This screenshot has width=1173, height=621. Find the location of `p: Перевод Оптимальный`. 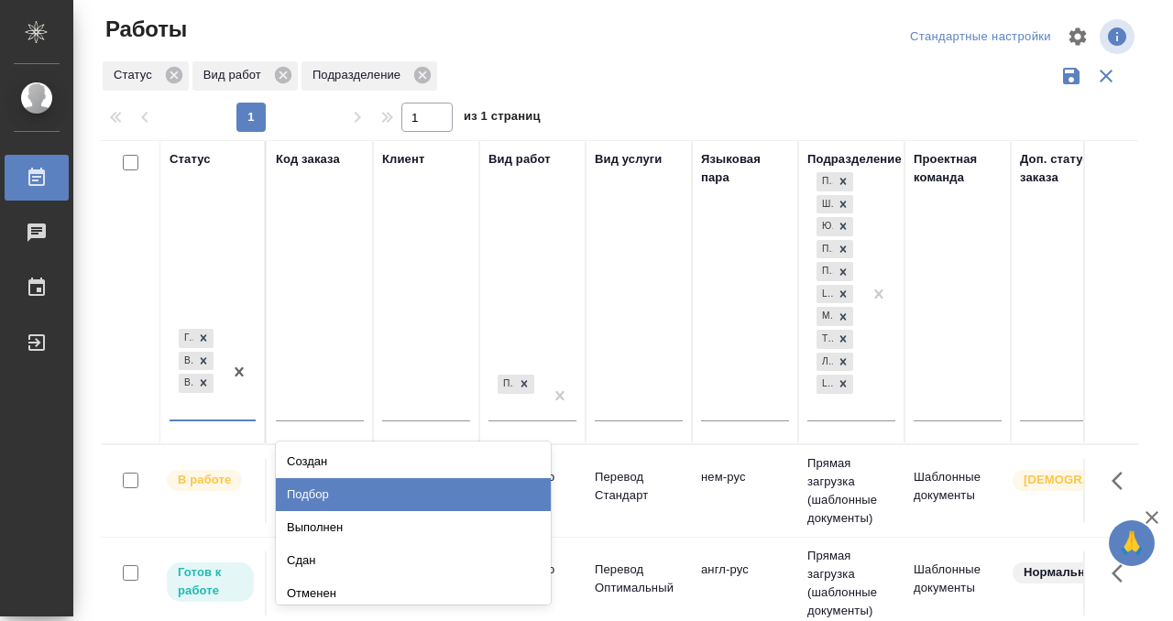

p: Перевод Оптимальный is located at coordinates (639, 579).